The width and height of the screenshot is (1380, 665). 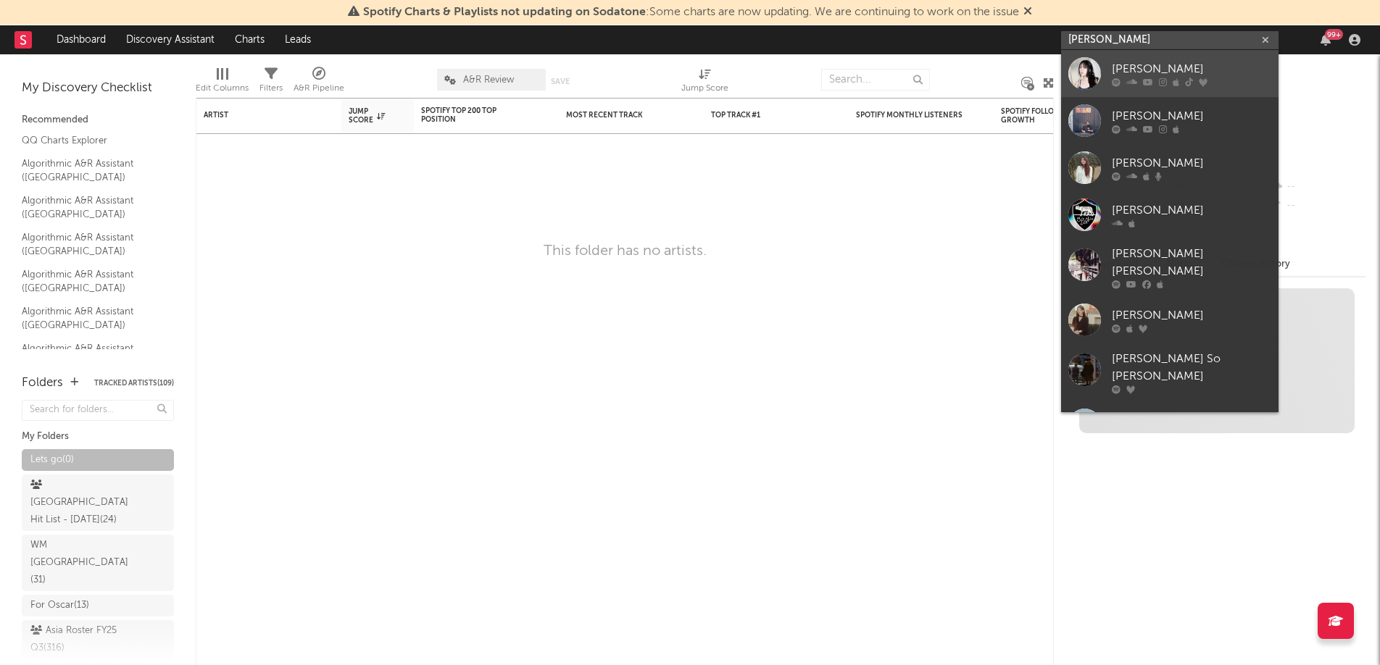 What do you see at coordinates (249, 40) in the screenshot?
I see `a: Charts` at bounding box center [249, 40].